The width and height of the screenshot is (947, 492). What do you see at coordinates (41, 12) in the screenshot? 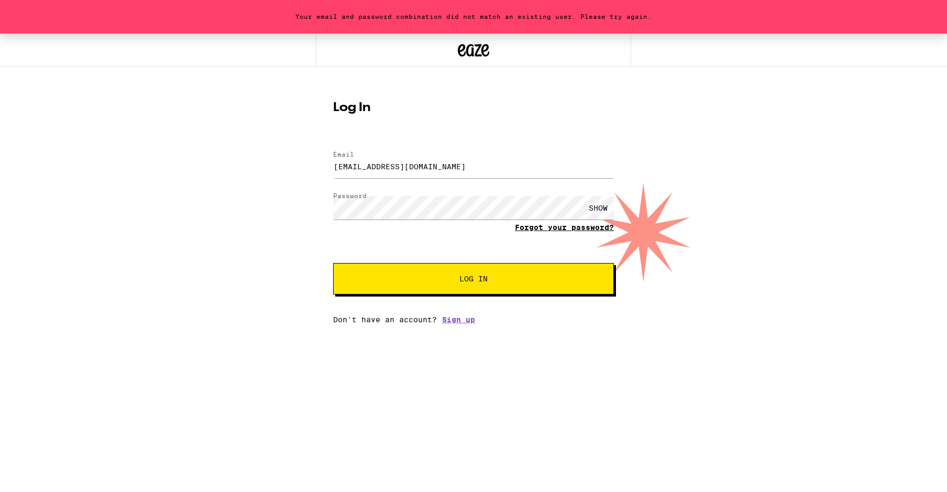
I see `span: Hi. Need any help?` at bounding box center [41, 12].